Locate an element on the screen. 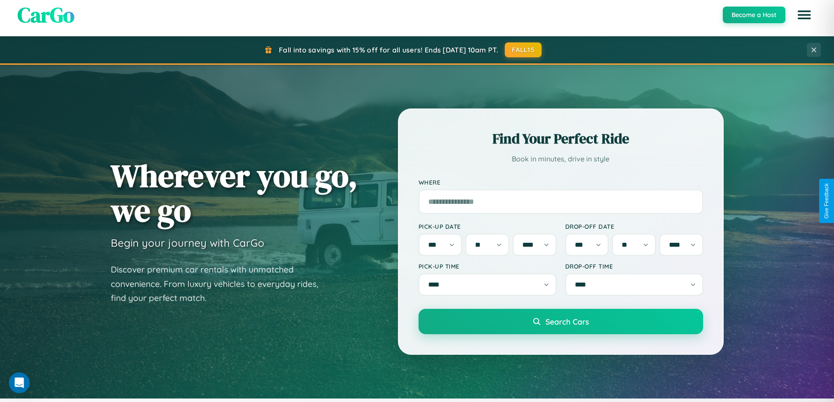 The image size is (834, 402). label: Where is located at coordinates (561, 182).